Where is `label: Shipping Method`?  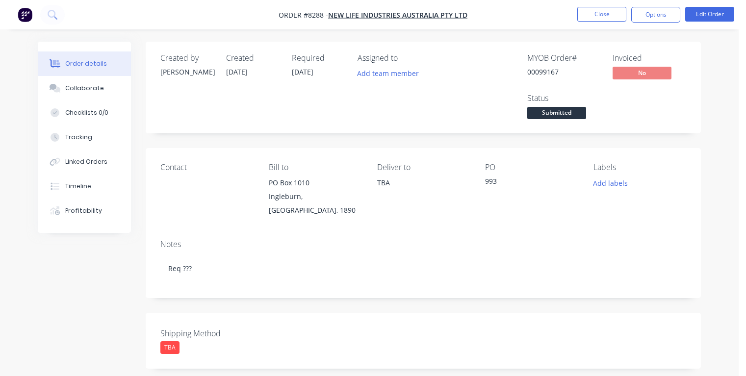
label: Shipping Method is located at coordinates (222, 333).